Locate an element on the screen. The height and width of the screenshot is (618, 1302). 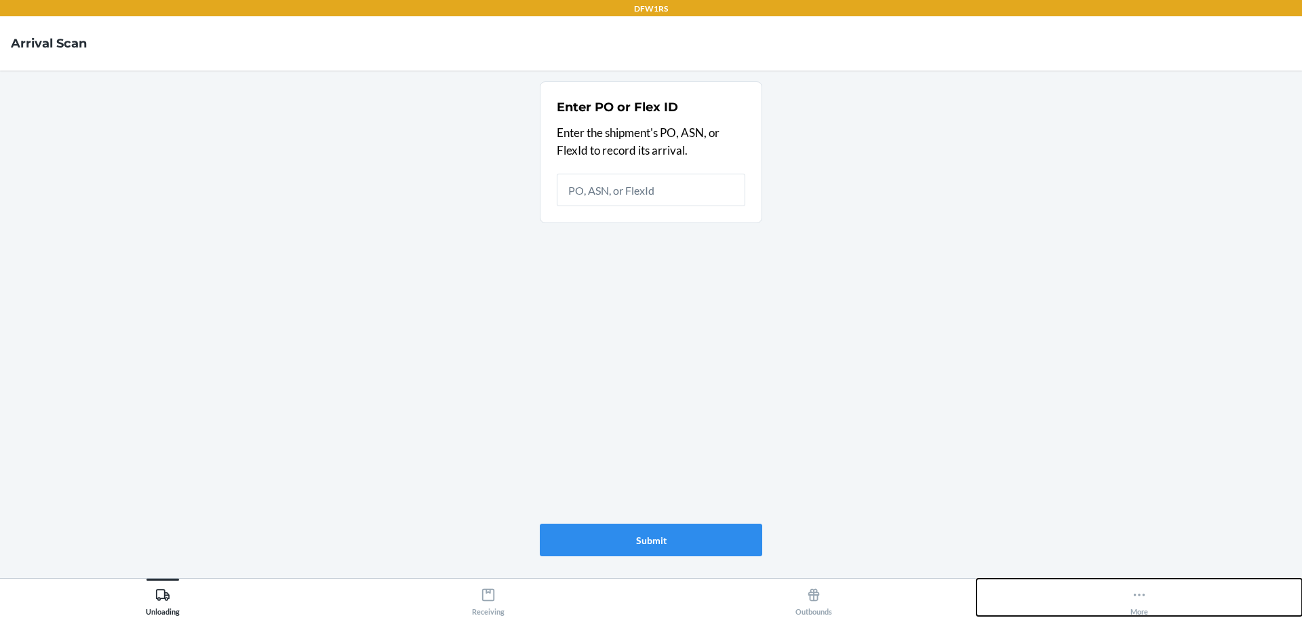
input: PO, ASN, or FlexId is located at coordinates (651, 190).